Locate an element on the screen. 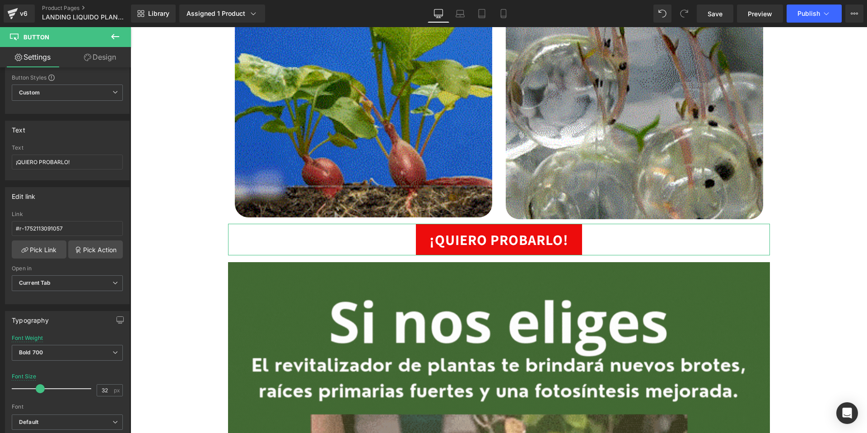  a: Design is located at coordinates (100, 57).